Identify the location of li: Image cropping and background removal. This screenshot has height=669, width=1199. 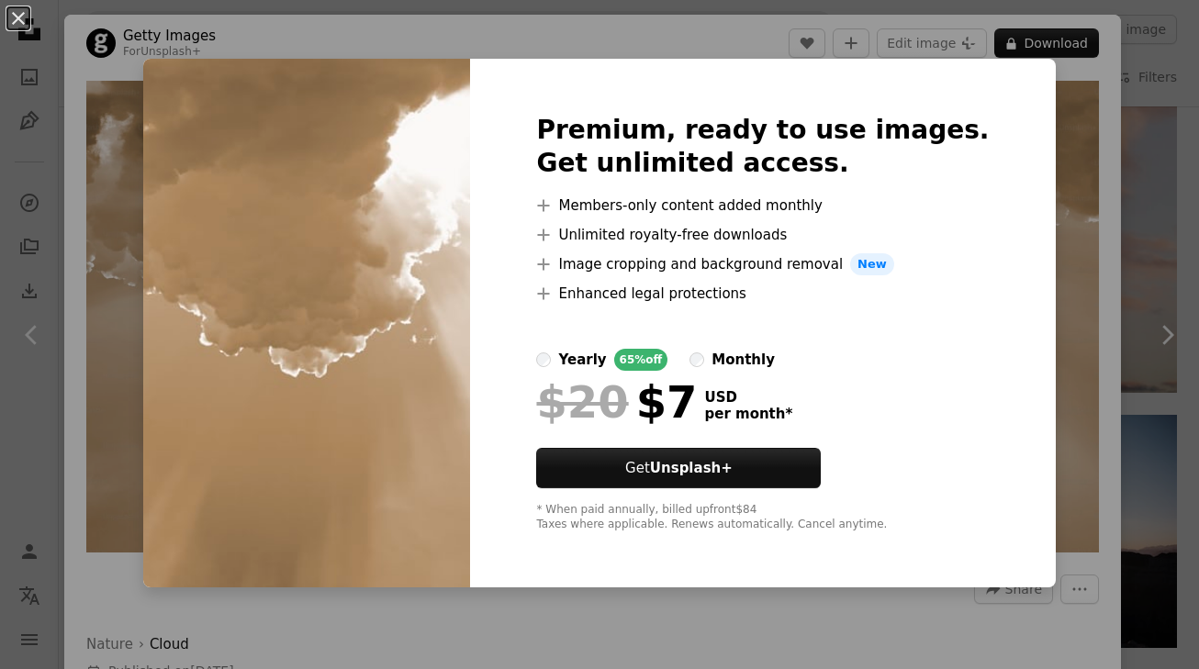
(762, 264).